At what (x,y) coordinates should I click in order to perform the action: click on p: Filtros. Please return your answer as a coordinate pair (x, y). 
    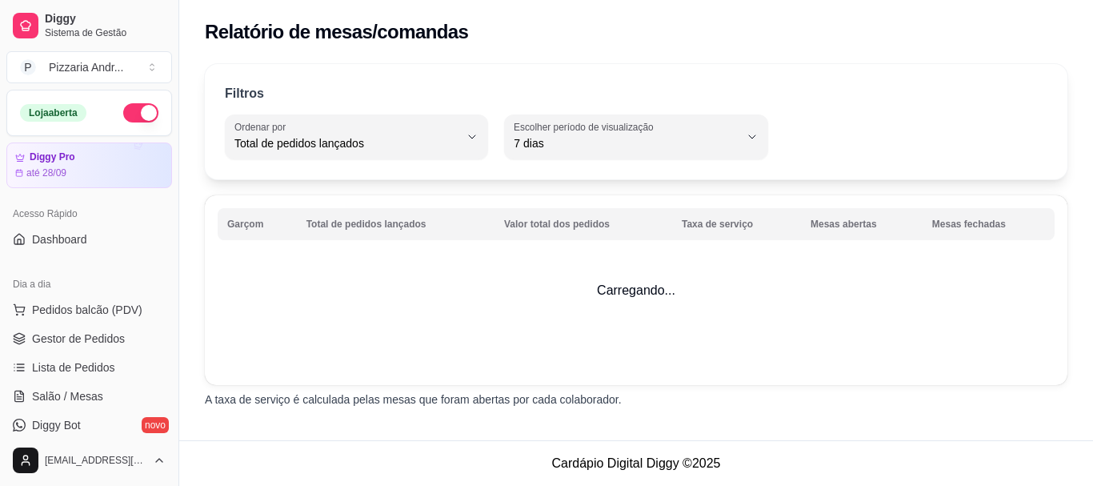
    Looking at the image, I should click on (244, 94).